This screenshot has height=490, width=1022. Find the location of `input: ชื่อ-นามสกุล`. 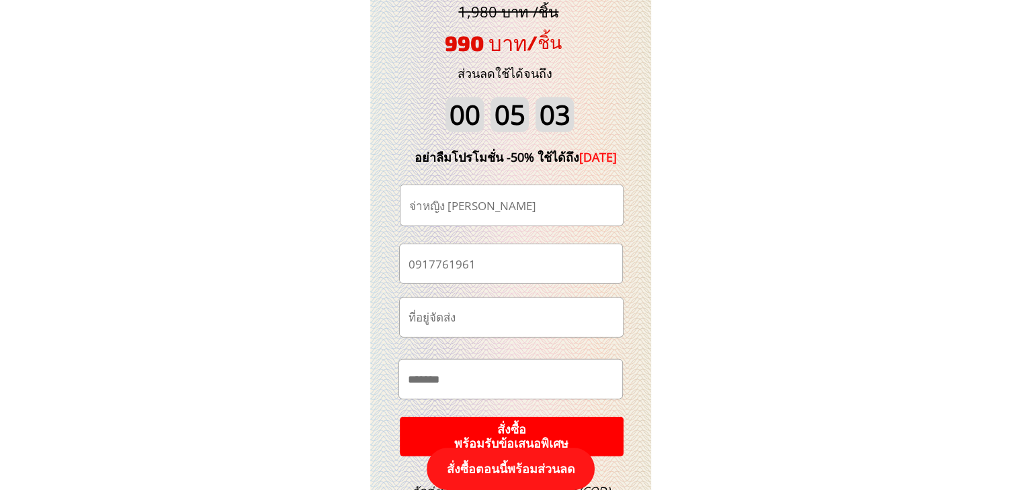

input: ชื่อ-นามสกุล is located at coordinates (511, 206).